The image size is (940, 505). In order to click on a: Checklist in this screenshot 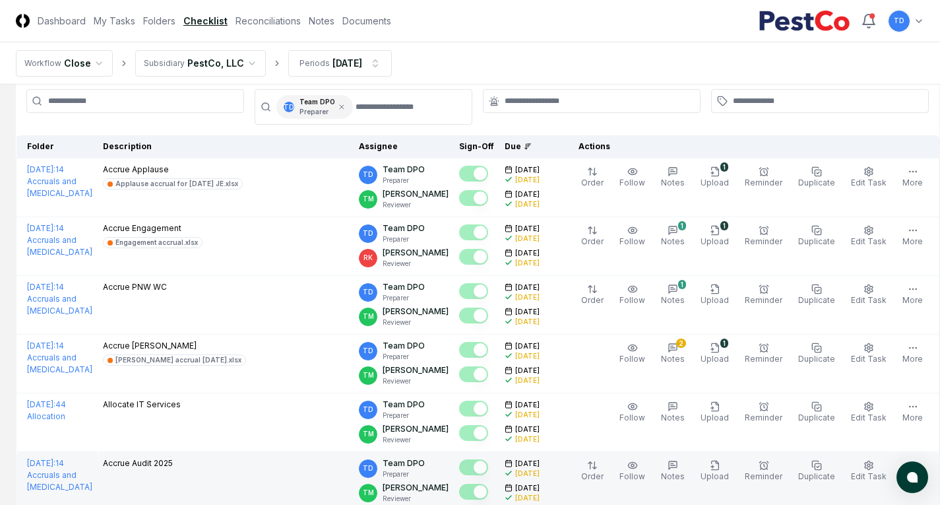, I will do `click(205, 20)`.